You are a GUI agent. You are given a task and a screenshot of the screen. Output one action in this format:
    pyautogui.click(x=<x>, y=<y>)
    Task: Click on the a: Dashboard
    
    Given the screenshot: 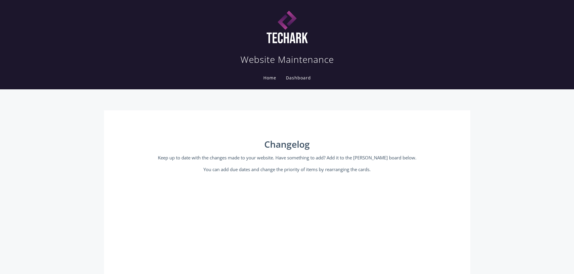 What is the action you would take?
    pyautogui.click(x=298, y=78)
    